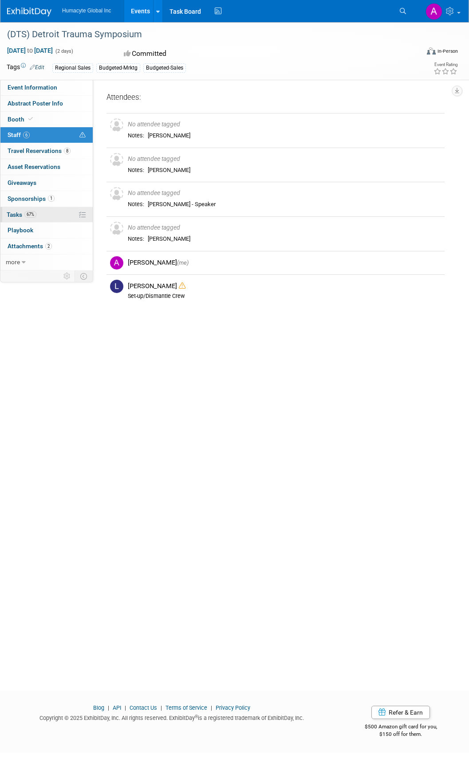 This screenshot has width=469, height=782. Describe the element at coordinates (20, 230) in the screenshot. I see `span: Playbook` at that location.